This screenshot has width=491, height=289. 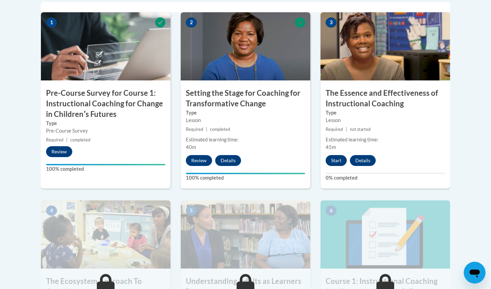 What do you see at coordinates (331, 147) in the screenshot?
I see `span: 45m` at bounding box center [331, 147].